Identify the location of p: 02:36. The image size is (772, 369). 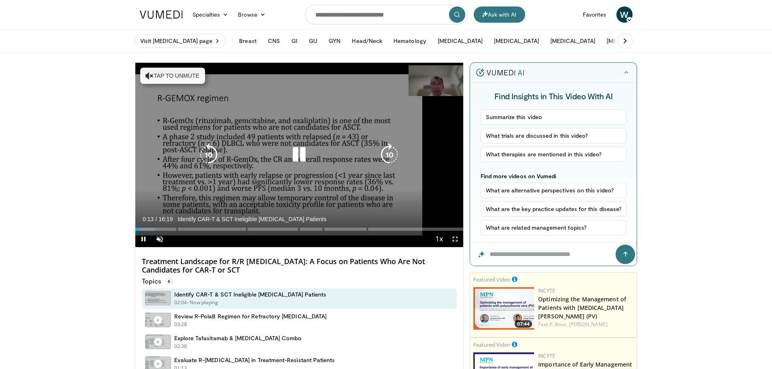
(181, 346).